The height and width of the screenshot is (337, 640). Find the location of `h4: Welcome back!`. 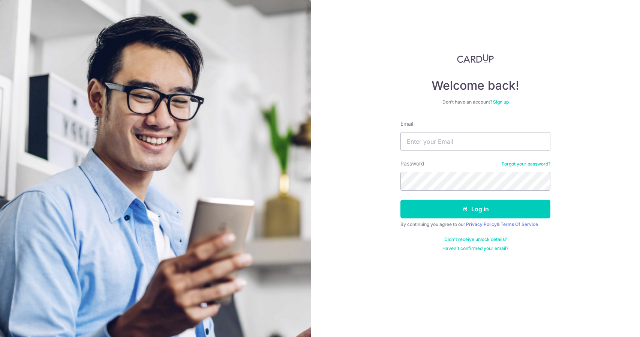

h4: Welcome back! is located at coordinates (475, 85).